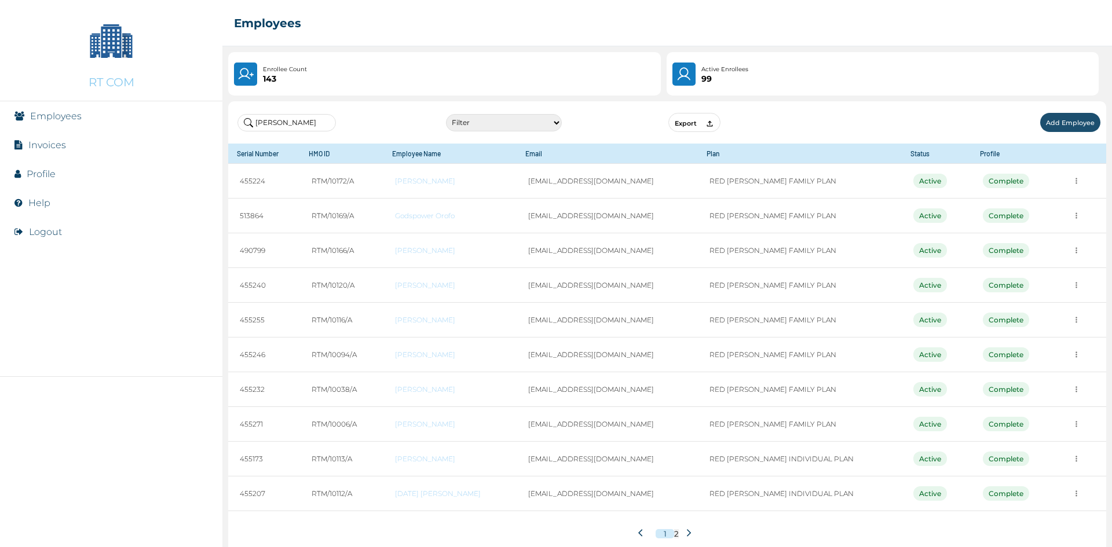 The height and width of the screenshot is (547, 1112). What do you see at coordinates (724, 69) in the screenshot?
I see `p: Active Enrollees` at bounding box center [724, 69].